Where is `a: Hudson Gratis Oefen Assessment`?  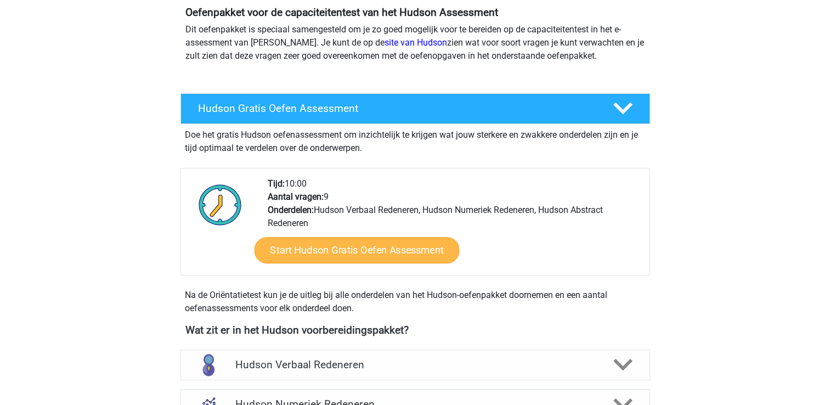 a: Hudson Gratis Oefen Assessment is located at coordinates (415, 109).